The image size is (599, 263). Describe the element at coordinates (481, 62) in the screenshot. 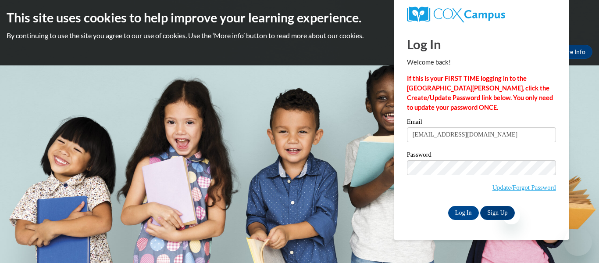

I see `p: Welcome back!` at that location.